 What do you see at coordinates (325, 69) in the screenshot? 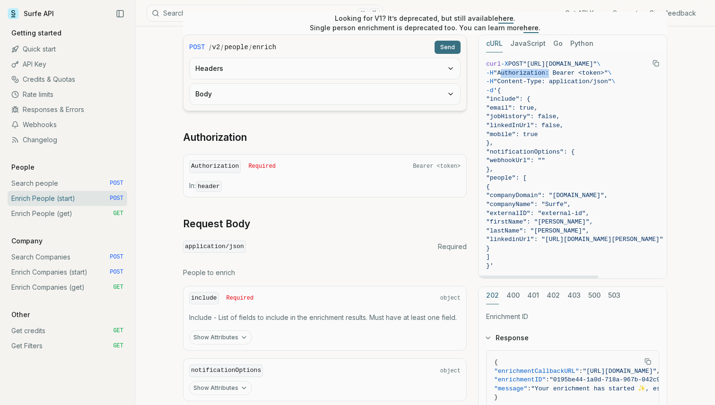
I see `button: Headers` at bounding box center [325, 69].